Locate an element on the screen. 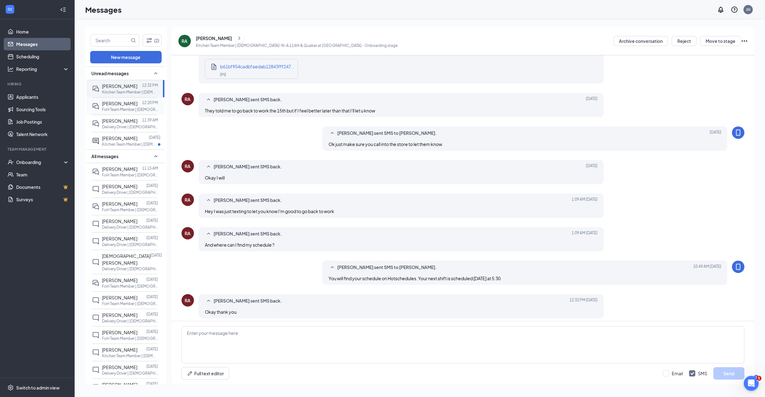 This screenshot has width=765, height=397. svg: QuestionInfo is located at coordinates (734, 10).